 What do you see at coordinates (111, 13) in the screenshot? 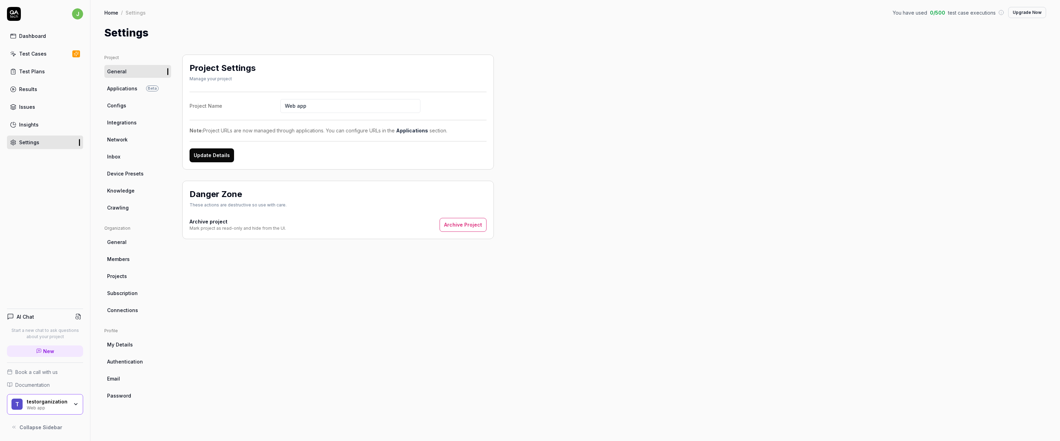
I see `a: Home` at bounding box center [111, 13].